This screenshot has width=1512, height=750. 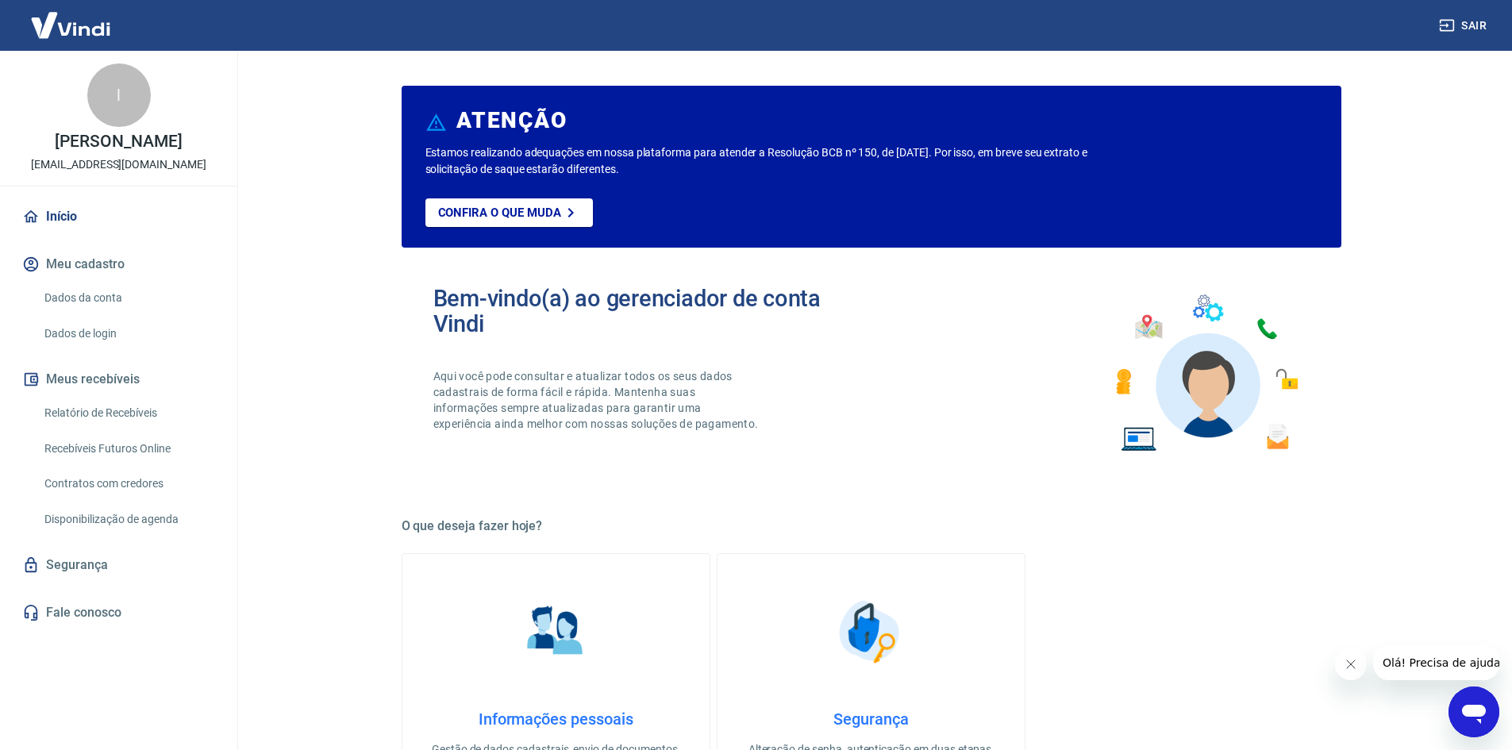 What do you see at coordinates (598, 400) in the screenshot?
I see `p: Aqui você pode consultar e atualizar todos os seus dados cadastrais de forma fácil e rápida. Mant...` at bounding box center [598, 400].